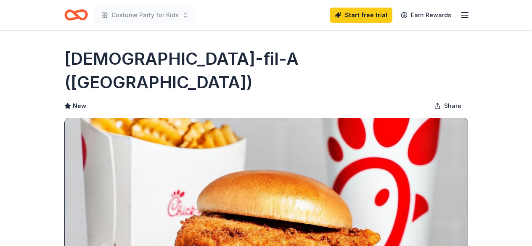 This screenshot has height=246, width=532. I want to click on button: Costume Party for Kids, so click(145, 15).